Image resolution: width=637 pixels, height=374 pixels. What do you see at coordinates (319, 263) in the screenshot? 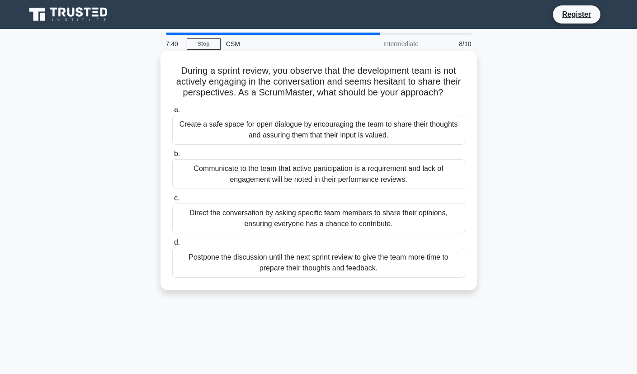
I see `div: Postpone the discussion until the next sprint review to give the team more time to prepare their ...` at bounding box center [319, 263].